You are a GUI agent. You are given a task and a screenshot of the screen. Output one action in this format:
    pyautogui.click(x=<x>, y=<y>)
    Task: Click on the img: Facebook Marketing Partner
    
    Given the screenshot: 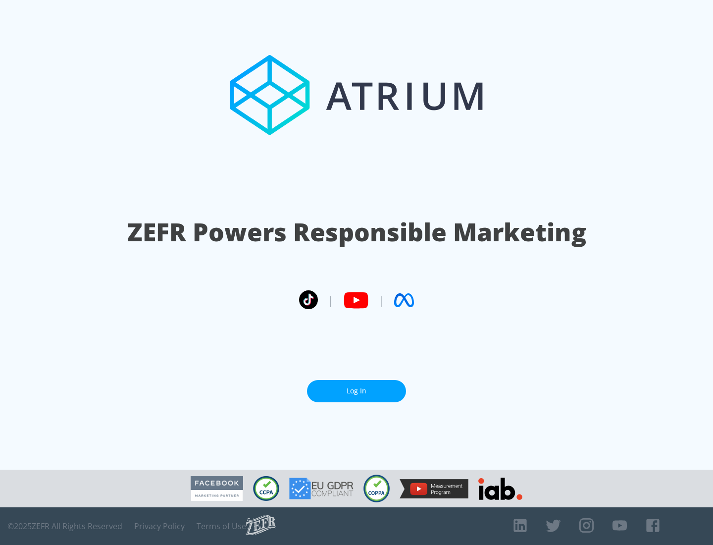 What is the action you would take?
    pyautogui.click(x=217, y=488)
    